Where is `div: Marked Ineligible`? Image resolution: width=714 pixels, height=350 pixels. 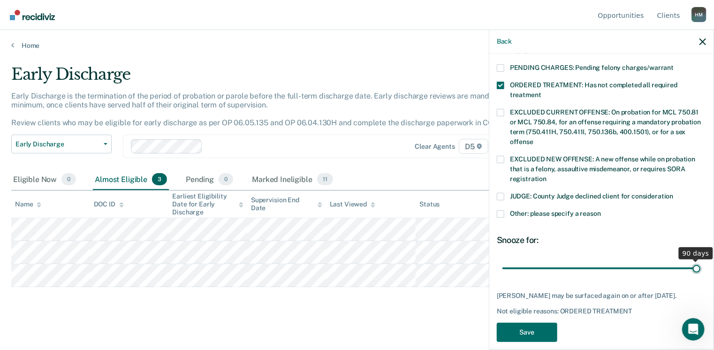
div: Marked Ineligible is located at coordinates (292, 180).